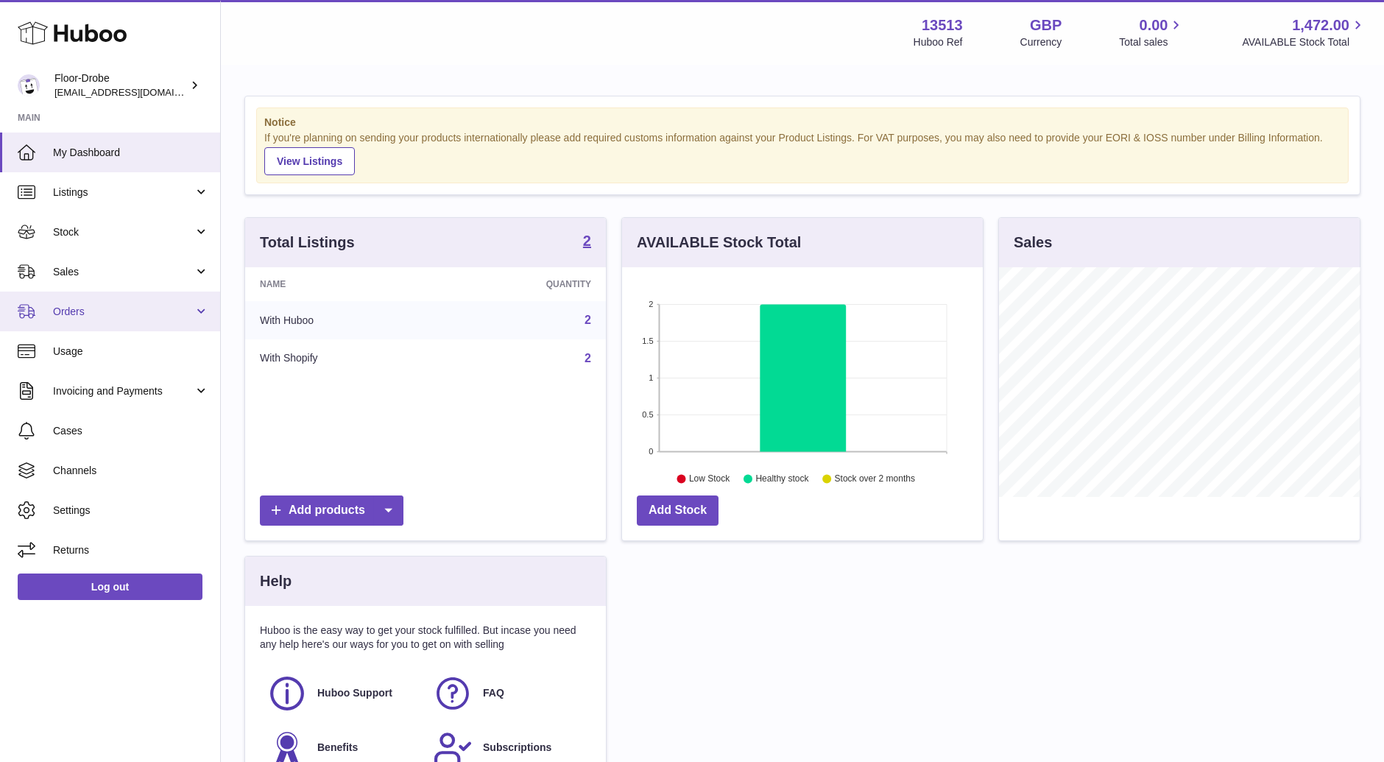 The height and width of the screenshot is (762, 1384). Describe the element at coordinates (29, 85) in the screenshot. I see `img: jthurling@live.com` at that location.